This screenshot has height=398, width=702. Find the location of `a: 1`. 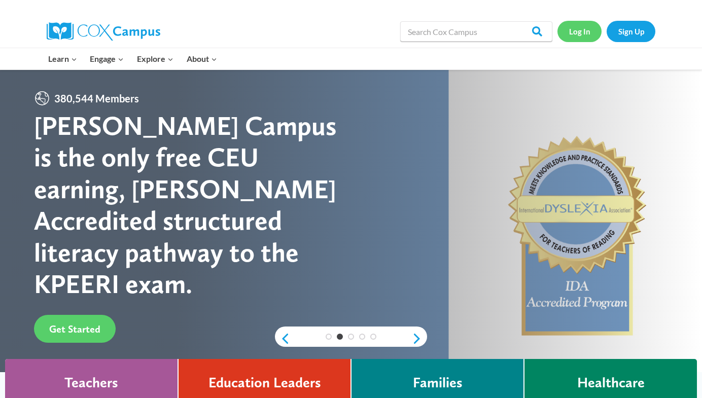

a: 1 is located at coordinates (329, 337).